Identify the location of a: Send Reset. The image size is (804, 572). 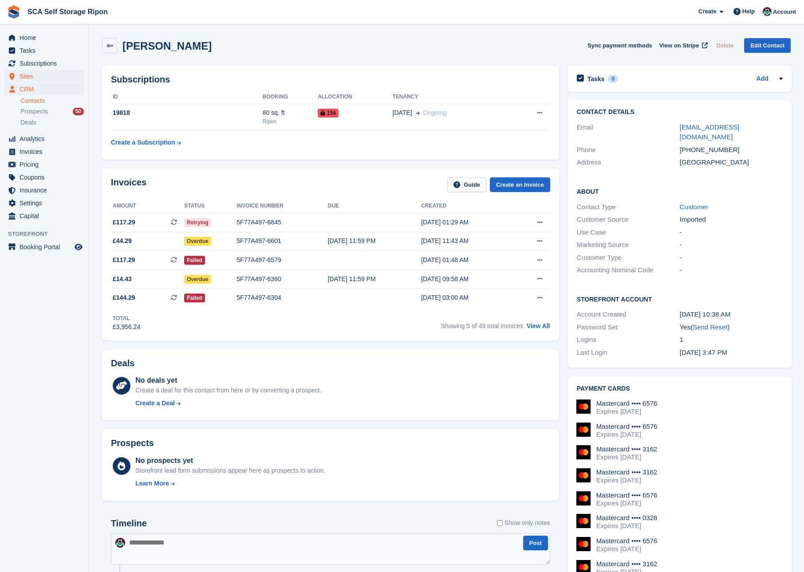
(710, 327).